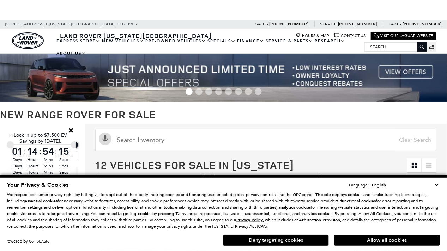  What do you see at coordinates (71, 130) in the screenshot?
I see `a: Close` at bounding box center [71, 130].